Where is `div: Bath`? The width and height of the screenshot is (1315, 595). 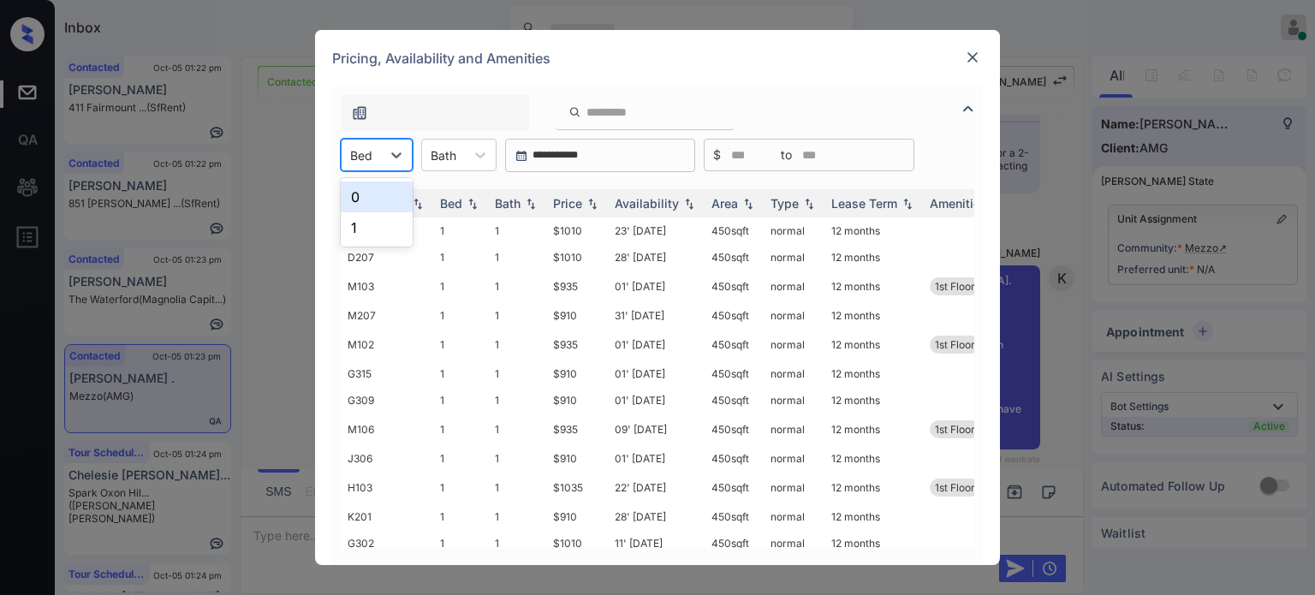
div: Bath is located at coordinates (508, 203).